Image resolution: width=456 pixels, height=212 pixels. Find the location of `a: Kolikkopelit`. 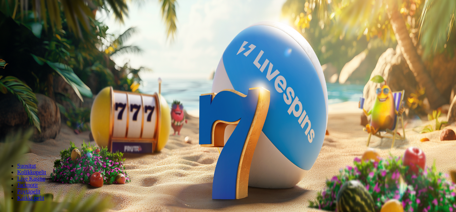

a: Kolikkopelit is located at coordinates (31, 172).